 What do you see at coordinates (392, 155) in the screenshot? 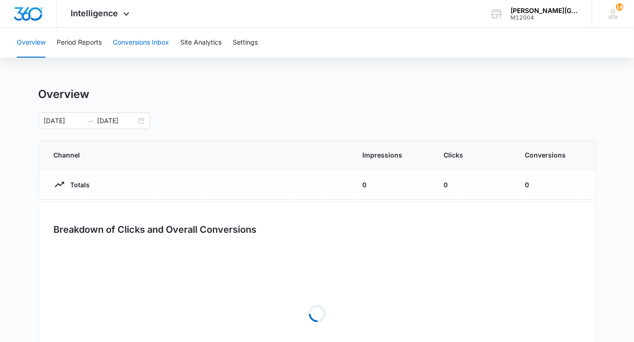
I see `span: Impressions` at bounding box center [392, 155].